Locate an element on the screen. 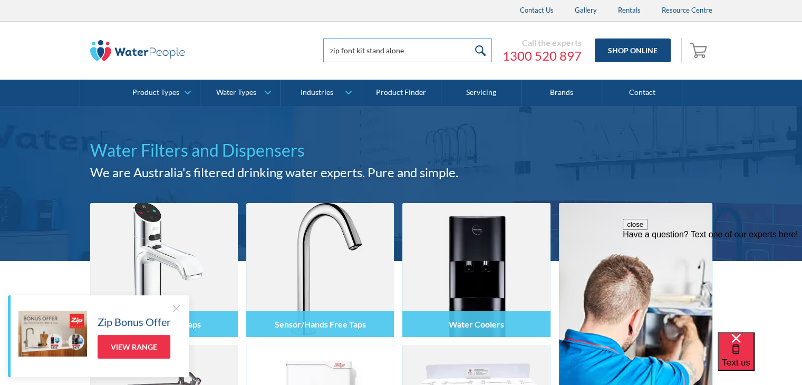 The width and height of the screenshot is (802, 385). a: Water Coolers is located at coordinates (476, 270).